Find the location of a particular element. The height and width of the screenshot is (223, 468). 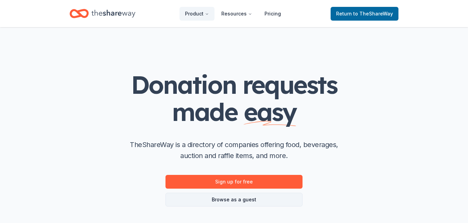

button: Product is located at coordinates (197, 14).